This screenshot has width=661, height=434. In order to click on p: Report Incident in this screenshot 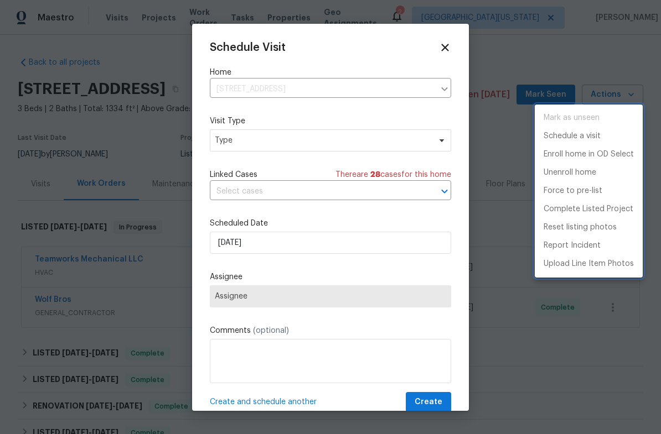, I will do `click(572, 246)`.